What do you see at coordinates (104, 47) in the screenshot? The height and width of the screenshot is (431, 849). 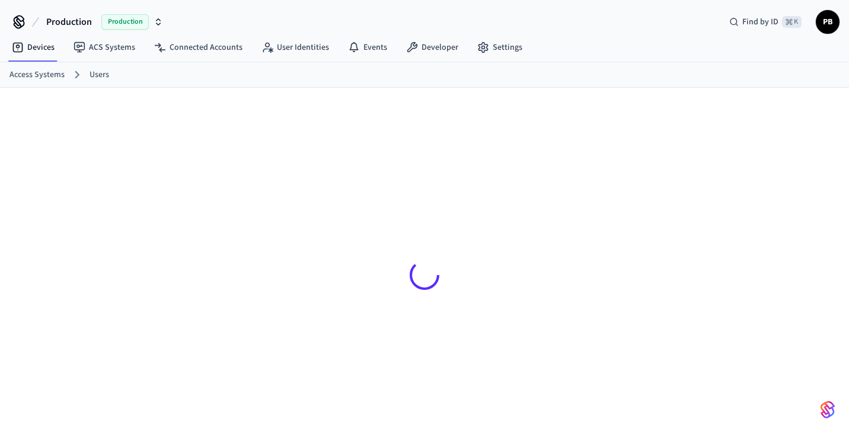 I see `a: ACS Systems` at bounding box center [104, 47].